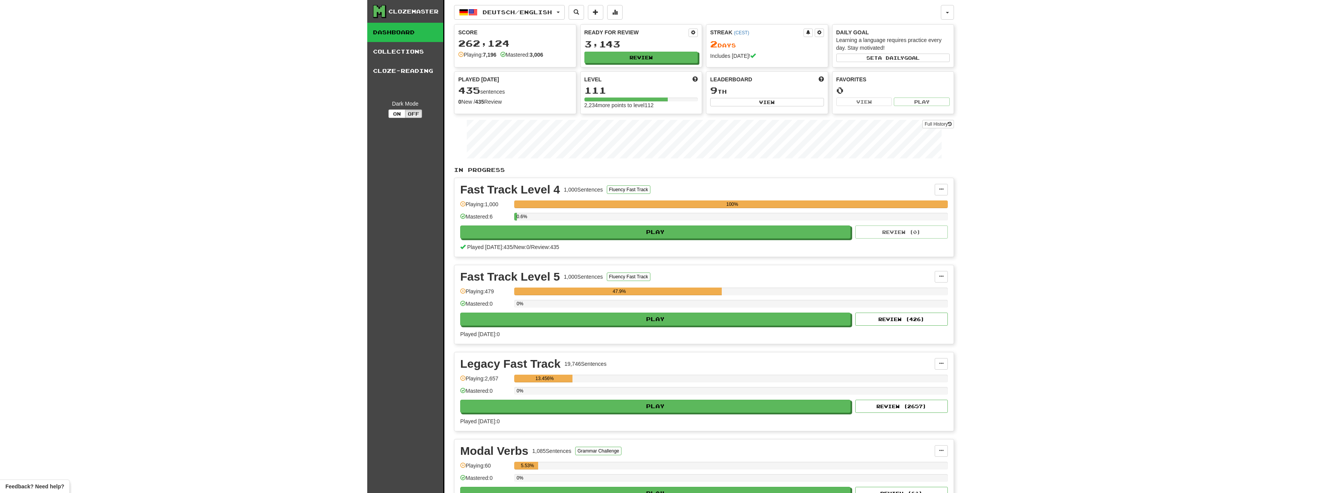 Image resolution: width=1327 pixels, height=493 pixels. What do you see at coordinates (515, 102) in the screenshot?
I see `div: New / Review` at bounding box center [515, 102].